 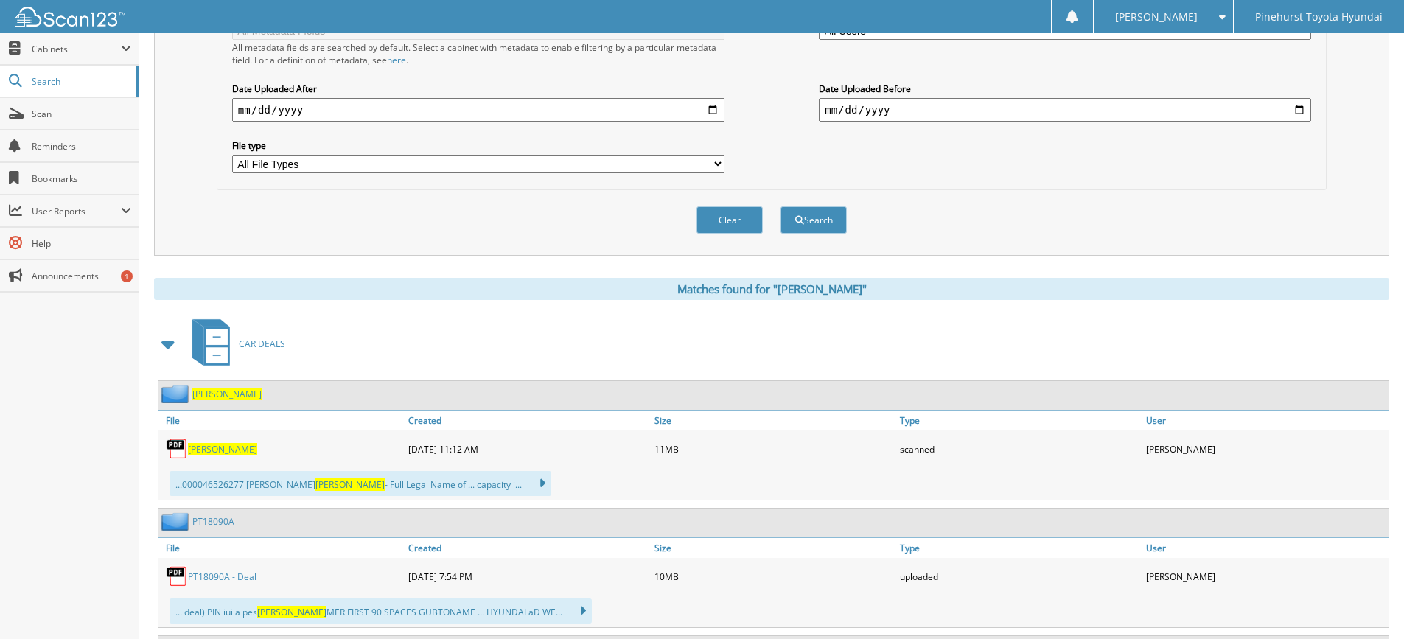 What do you see at coordinates (774, 576) in the screenshot?
I see `div: 10MB` at bounding box center [774, 576].